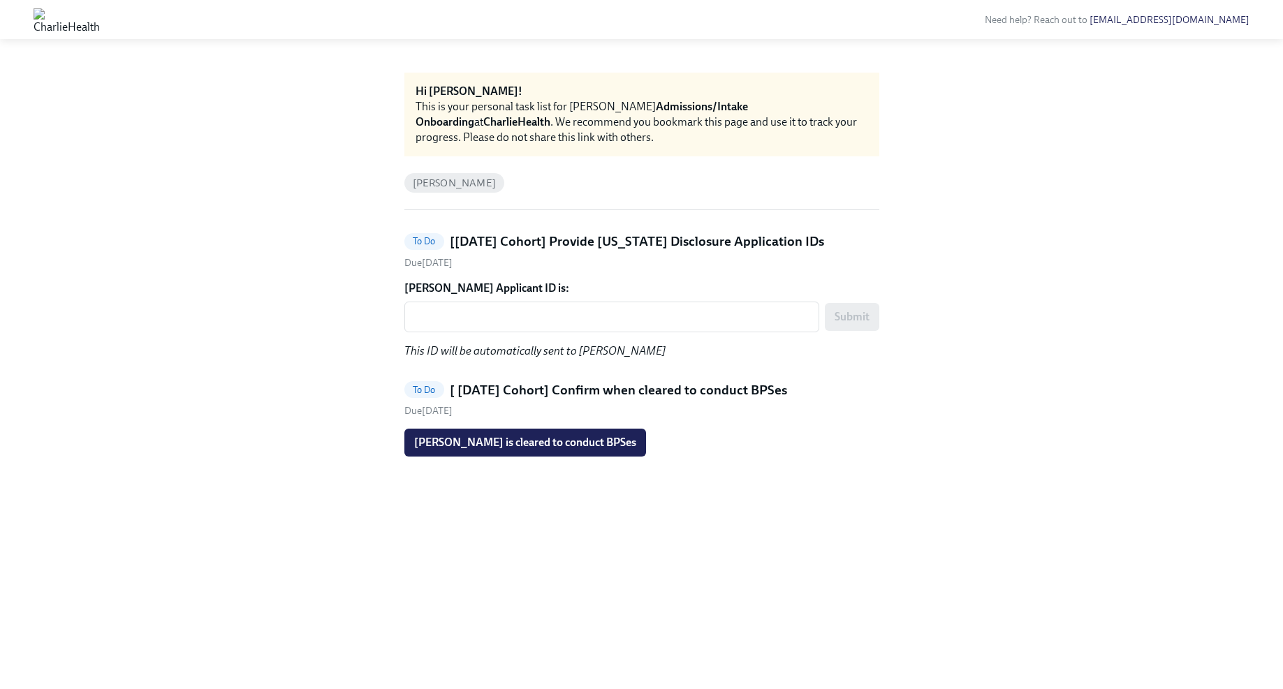 This screenshot has width=1283, height=689. I want to click on img: CharlieHealth, so click(66, 20).